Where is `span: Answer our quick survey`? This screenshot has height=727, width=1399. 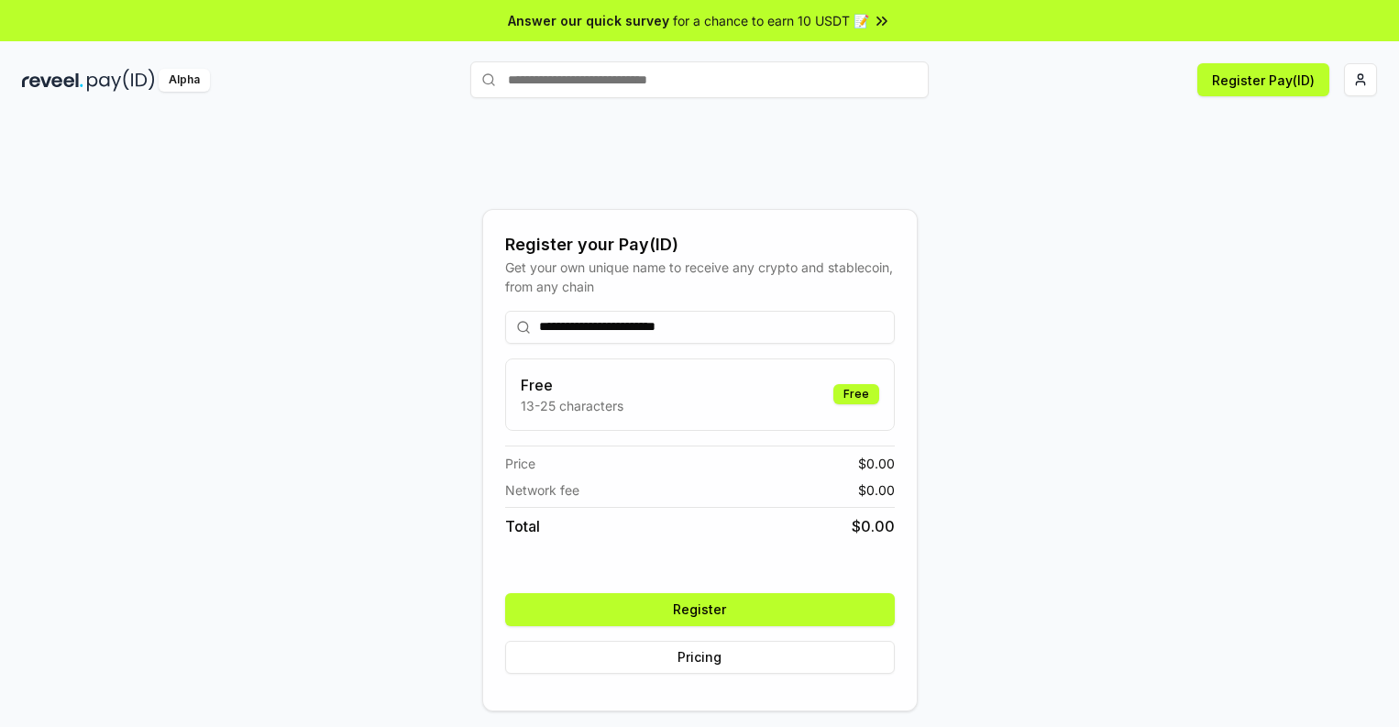 span: Answer our quick survey is located at coordinates (589, 20).